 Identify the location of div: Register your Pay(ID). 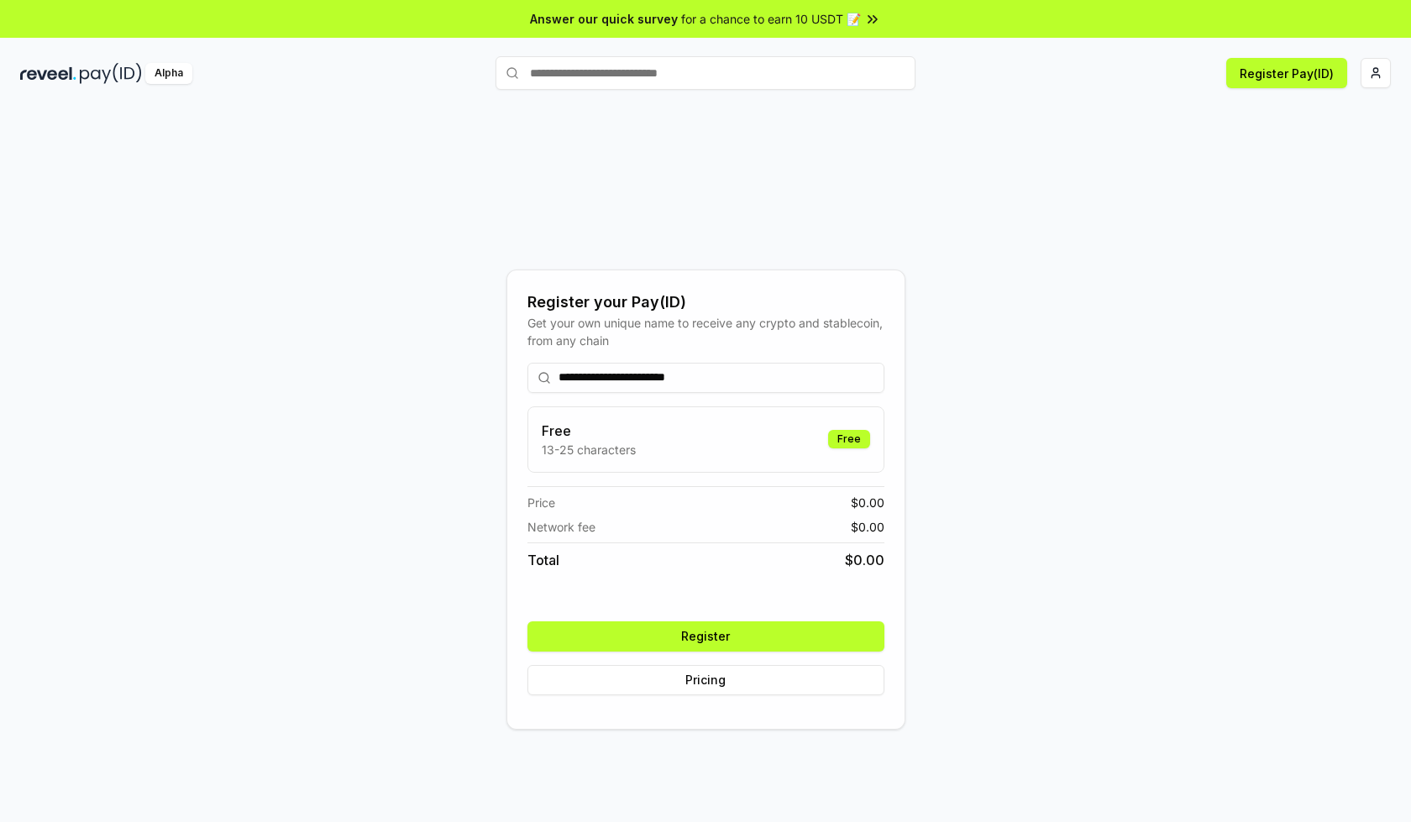
(705, 302).